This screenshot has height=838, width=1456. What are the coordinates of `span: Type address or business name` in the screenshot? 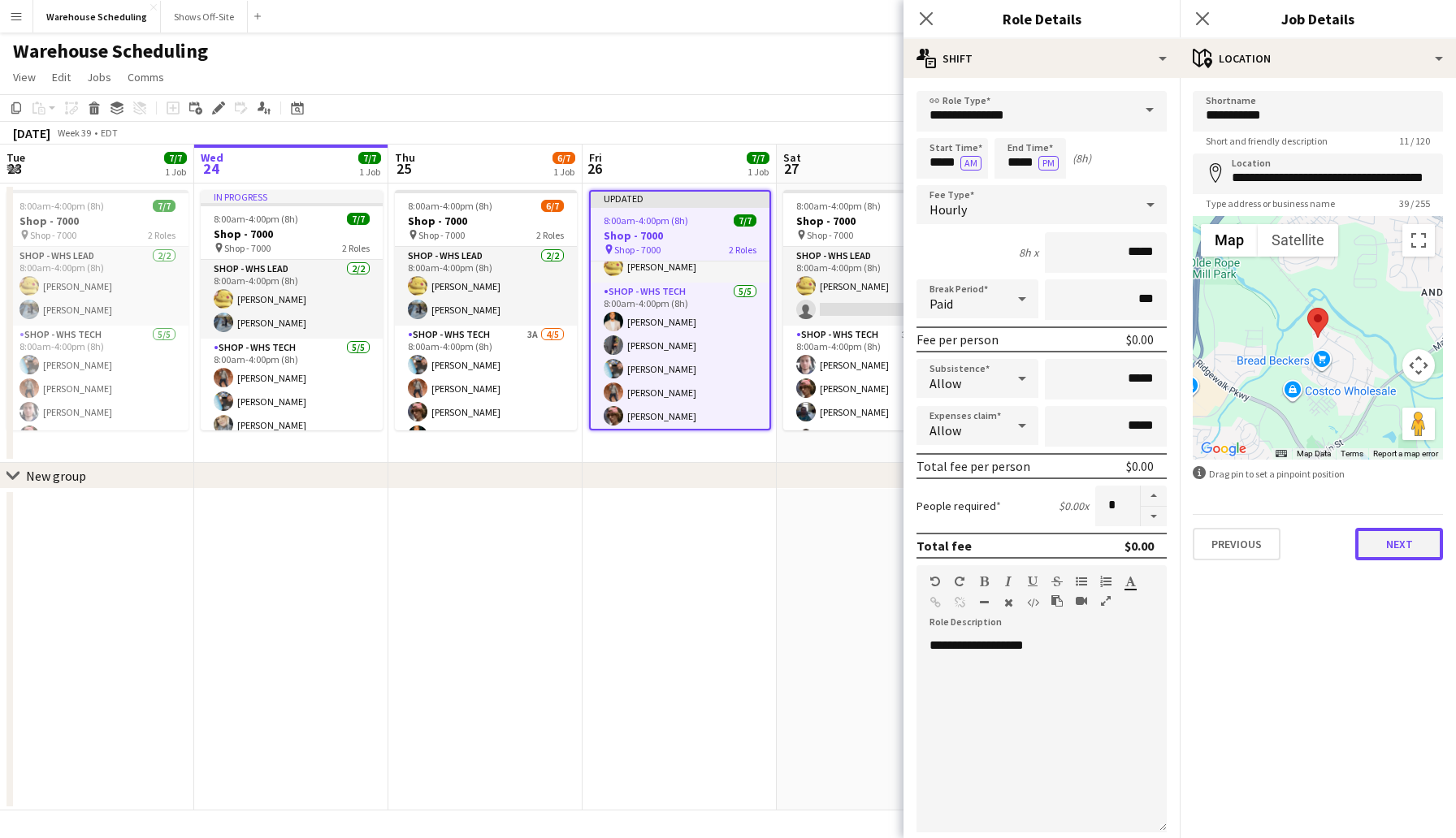 It's located at (1270, 203).